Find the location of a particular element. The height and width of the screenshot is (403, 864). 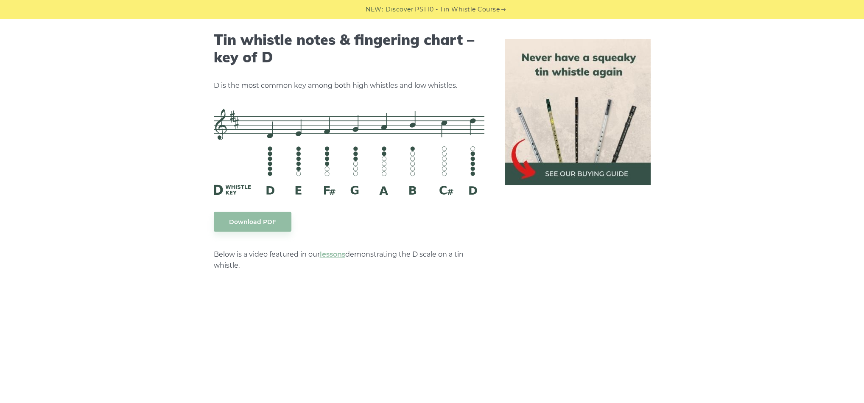

a: Download PDF is located at coordinates (252, 222).